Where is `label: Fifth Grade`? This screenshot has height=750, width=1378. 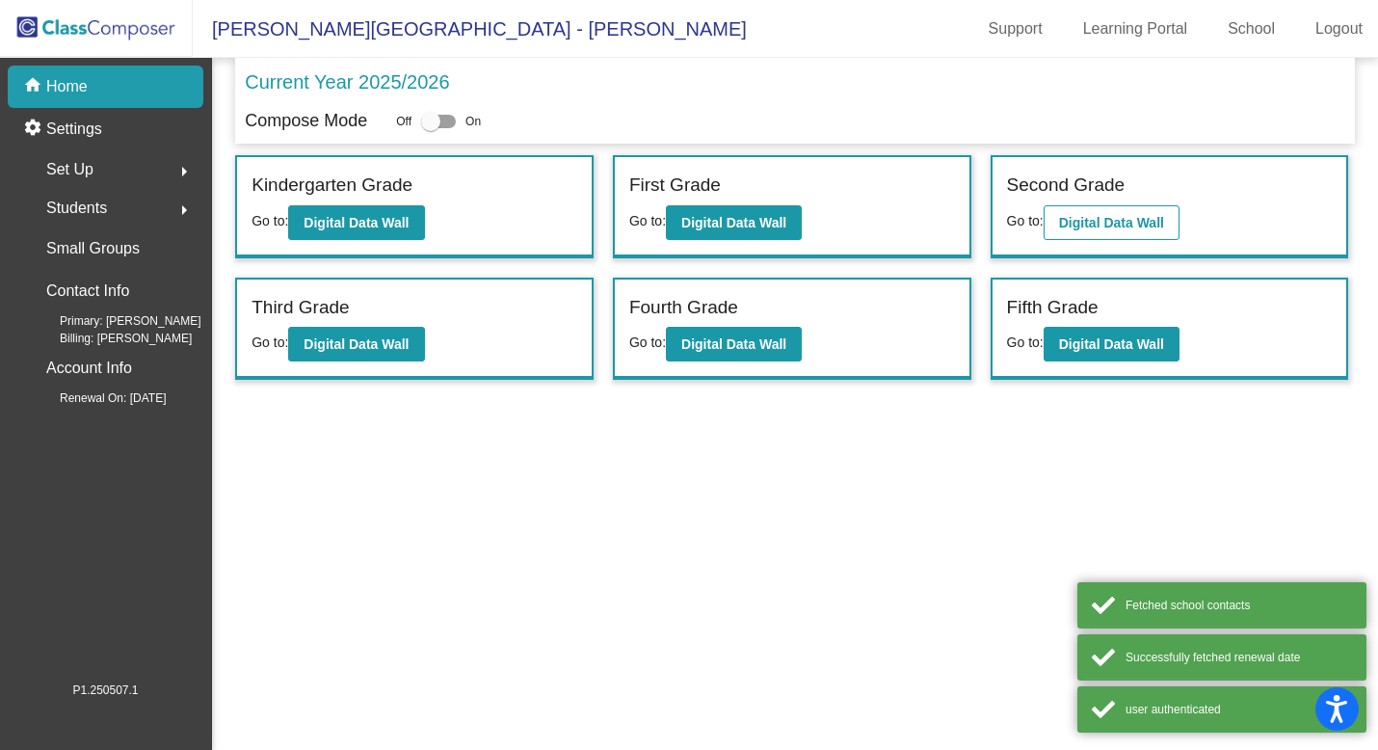
label: Fifth Grade is located at coordinates (1052, 307).